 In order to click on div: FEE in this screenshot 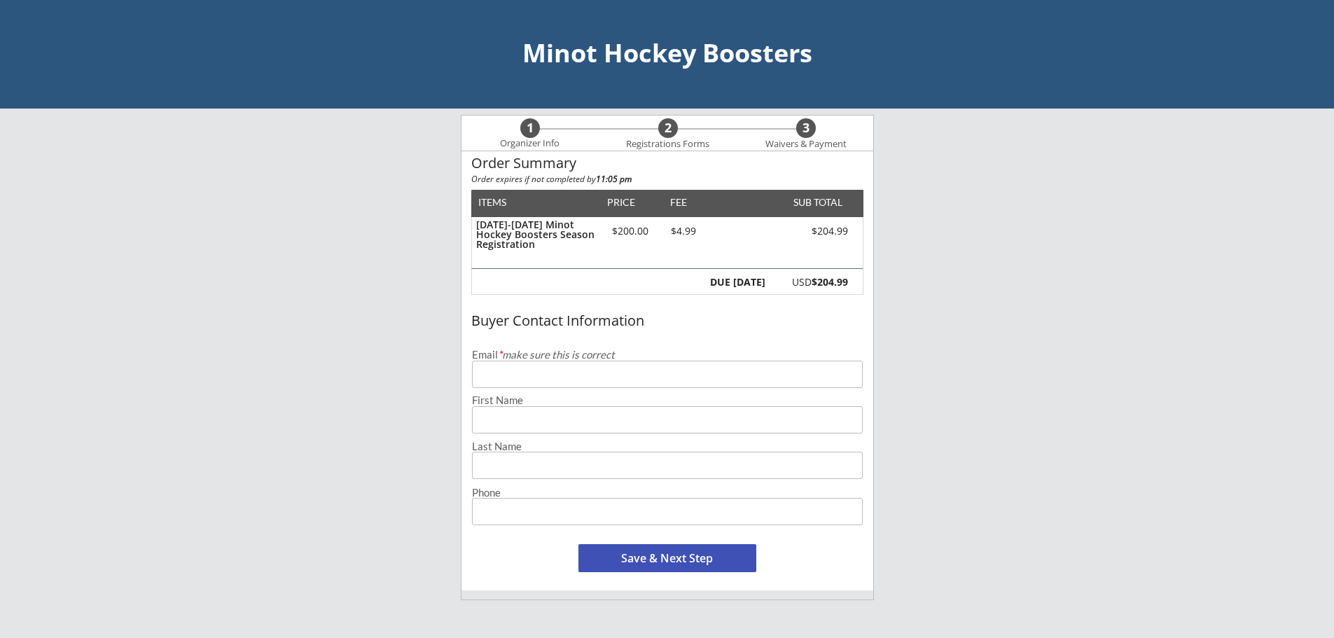, I will do `click(678, 202)`.